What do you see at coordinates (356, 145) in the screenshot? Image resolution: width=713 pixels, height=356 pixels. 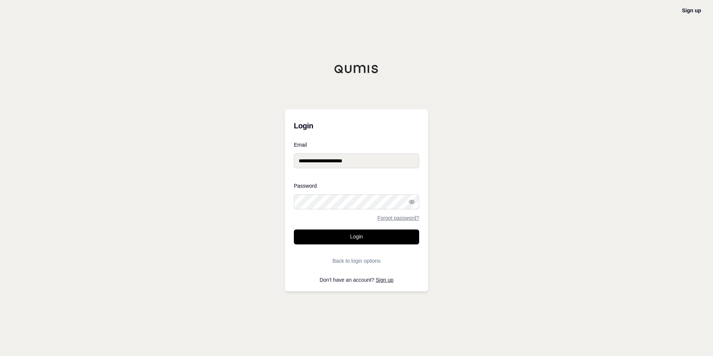 I see `label: Email` at bounding box center [356, 145].